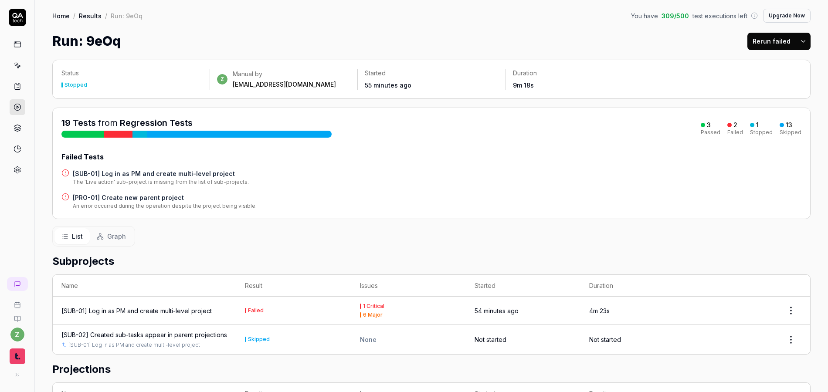  I want to click on div: Passed, so click(710, 132).